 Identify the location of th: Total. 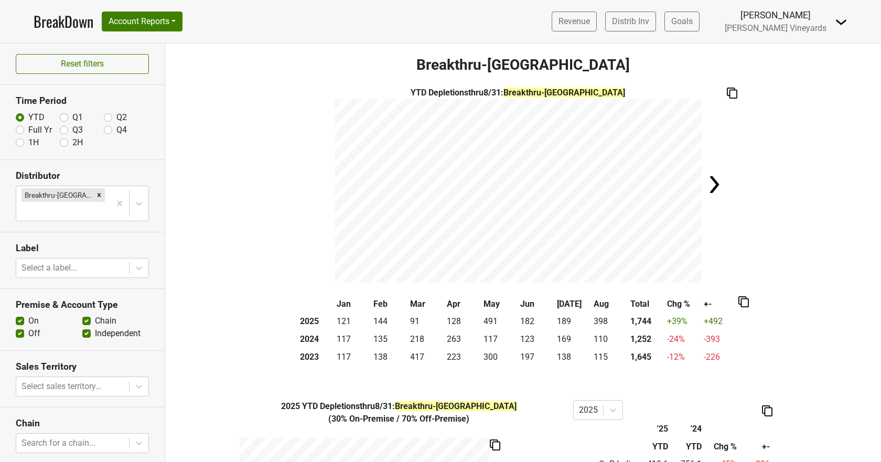
(646, 304).